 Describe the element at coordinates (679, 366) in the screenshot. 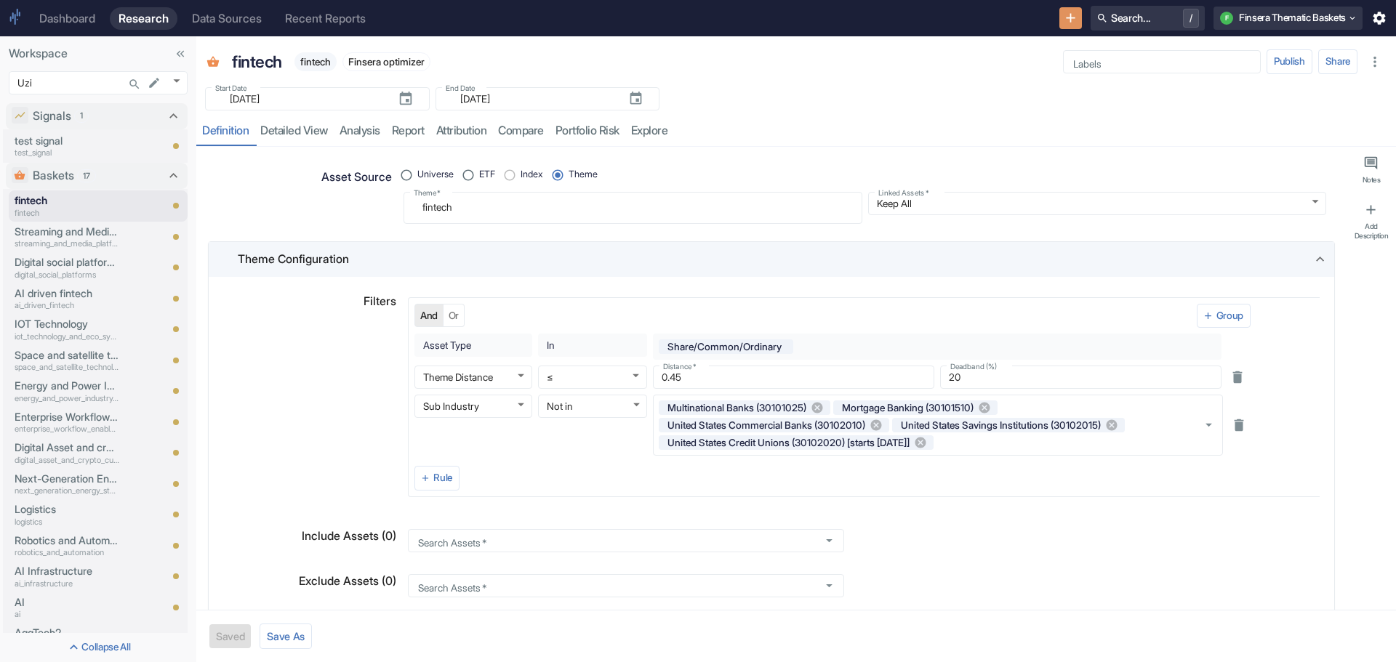

I see `label: Distance` at that location.